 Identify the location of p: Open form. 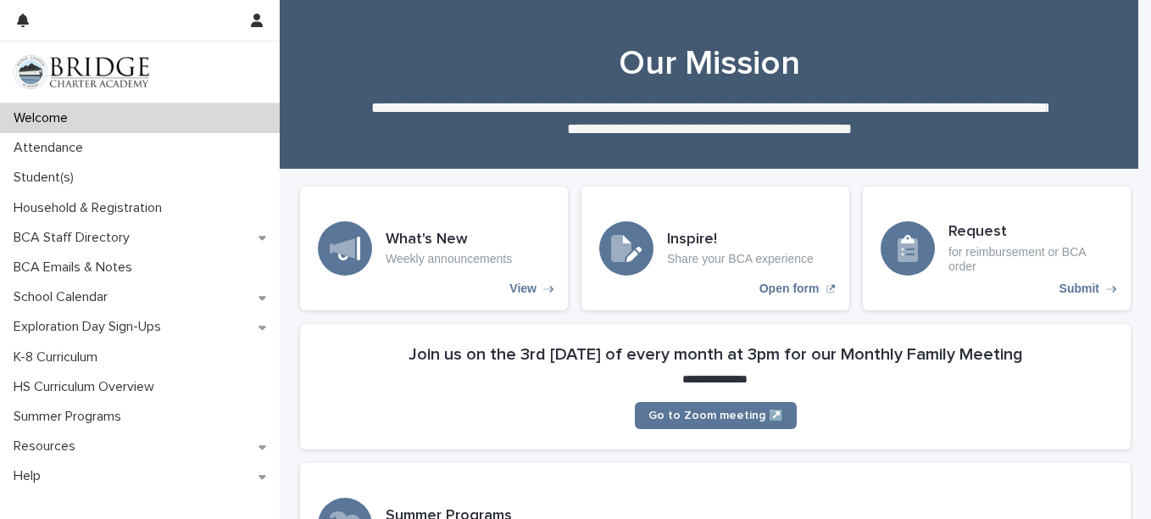
(789, 288).